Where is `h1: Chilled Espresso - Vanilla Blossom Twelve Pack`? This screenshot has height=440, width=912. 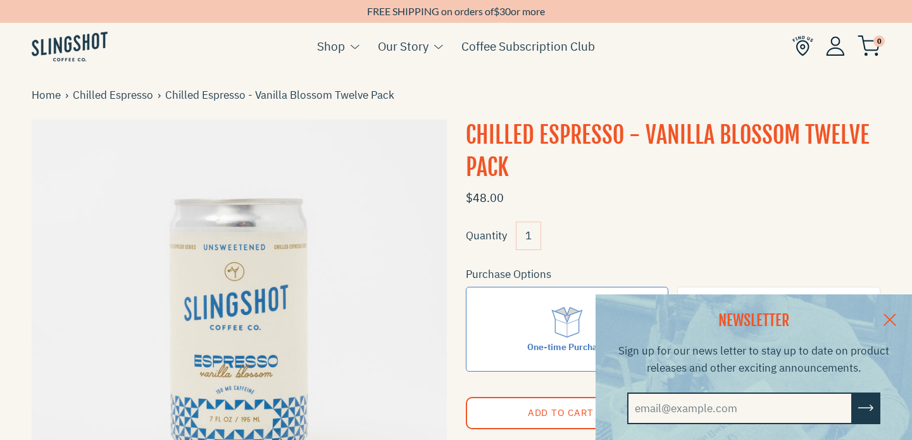 h1: Chilled Espresso - Vanilla Blossom Twelve Pack is located at coordinates (673, 151).